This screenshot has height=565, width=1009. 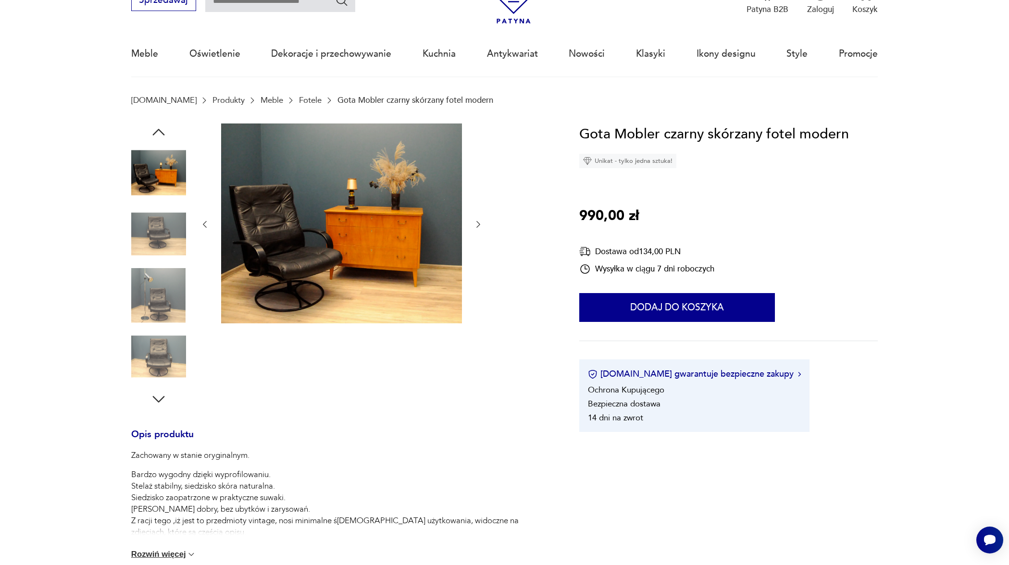 What do you see at coordinates (164, 555) in the screenshot?
I see `button: Rozwiń więcej` at bounding box center [164, 555].